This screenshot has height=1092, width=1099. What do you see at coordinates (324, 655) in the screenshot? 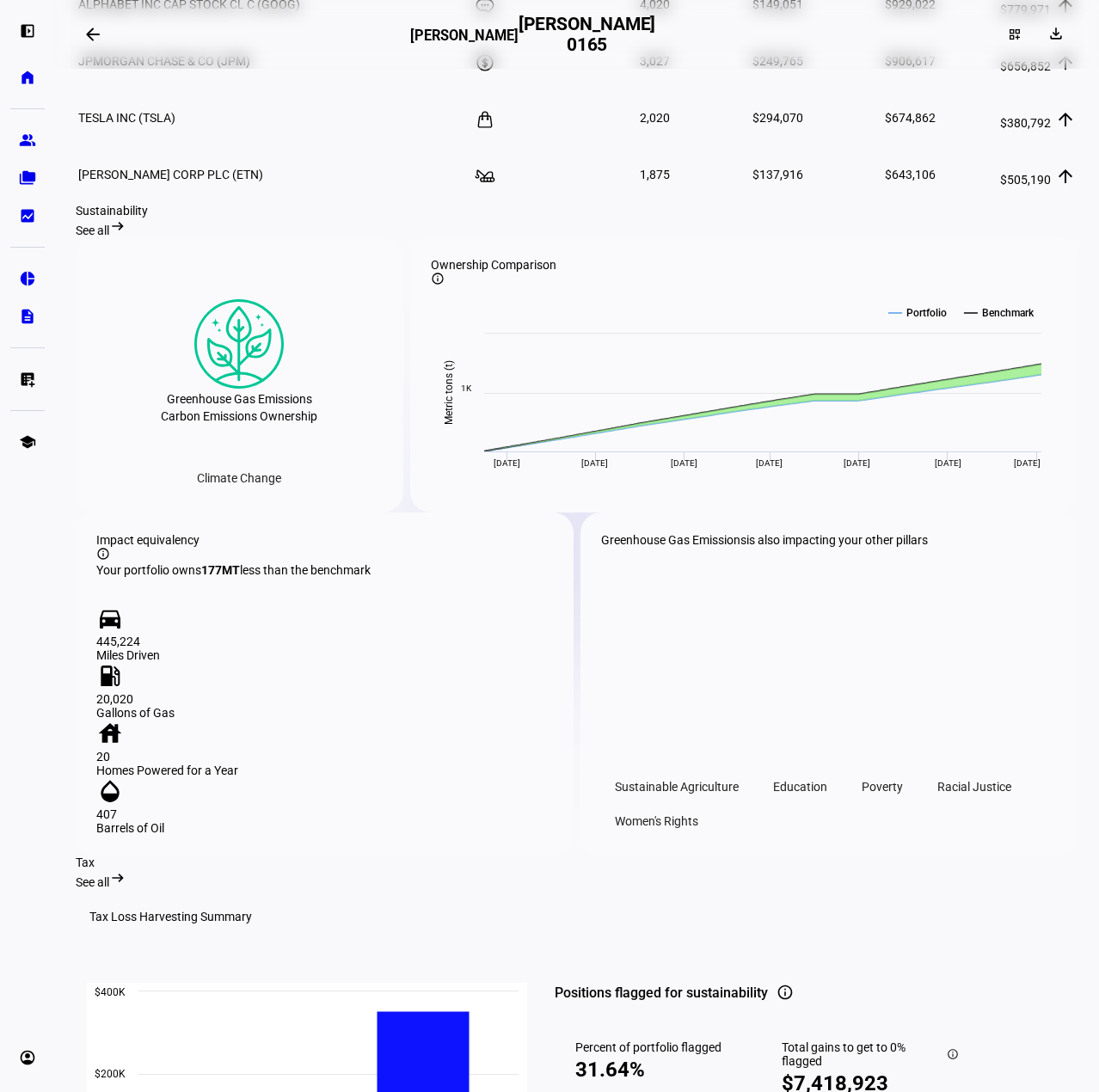
I see `div: Miles Driven` at bounding box center [324, 655].